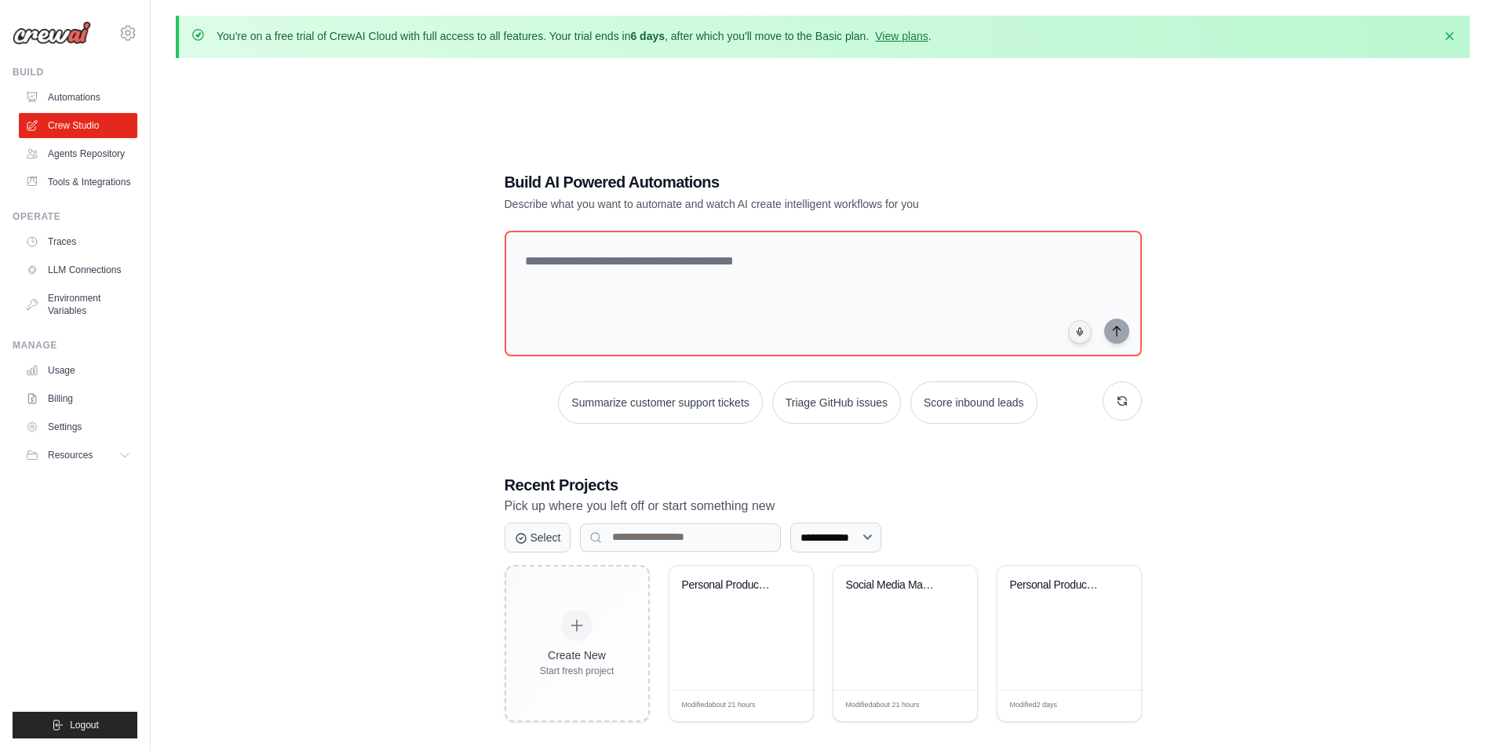 This screenshot has height=751, width=1495. What do you see at coordinates (893, 585) in the screenshot?
I see `div: Social Media Management & Analytics Crew` at bounding box center [893, 585].